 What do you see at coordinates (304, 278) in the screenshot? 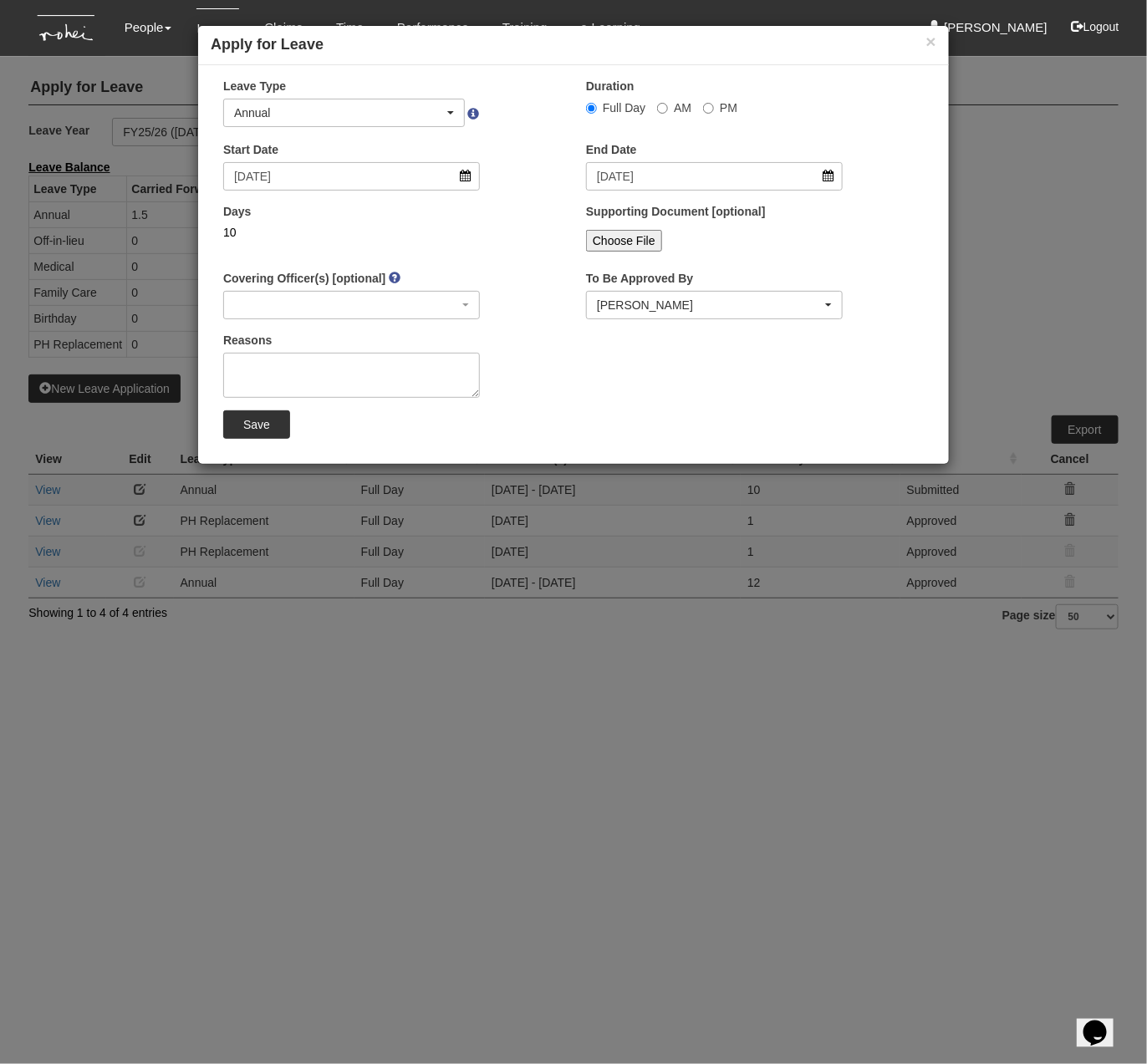
I see `label: Covering Officer(s) [optional]` at bounding box center [304, 278].